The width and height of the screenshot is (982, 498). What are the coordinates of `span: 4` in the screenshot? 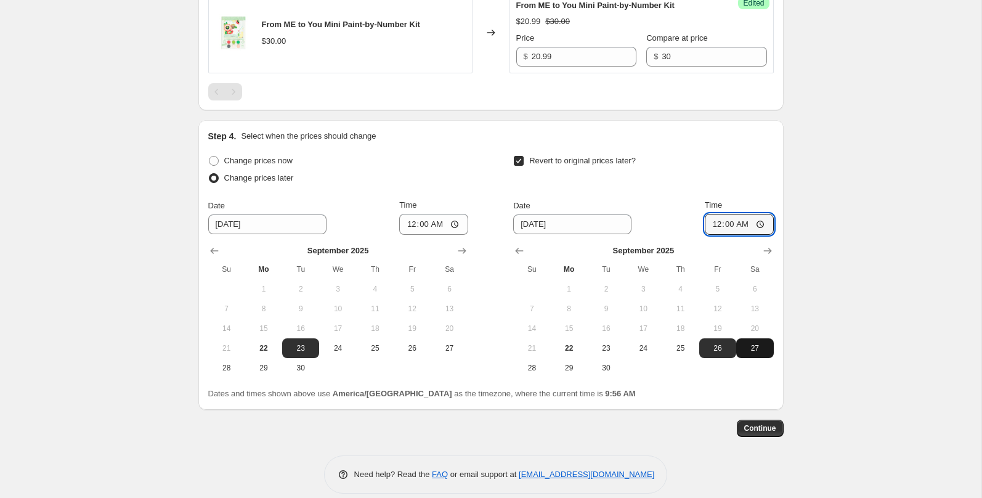 It's located at (375, 289).